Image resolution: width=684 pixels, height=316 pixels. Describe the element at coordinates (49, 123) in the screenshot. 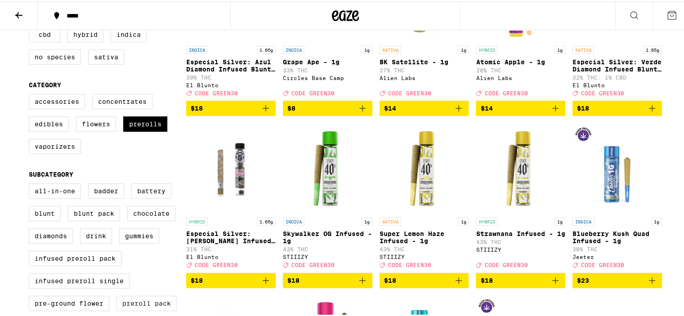

I see `label: Edibles` at that location.